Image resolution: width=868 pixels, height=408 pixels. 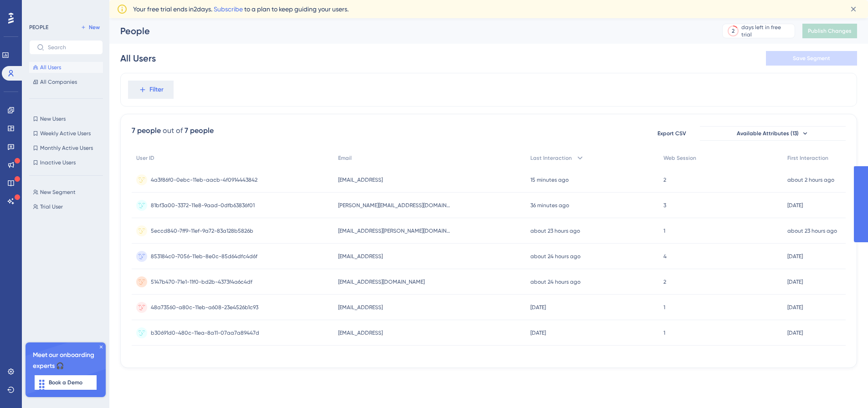 What do you see at coordinates (58, 82) in the screenshot?
I see `span: All Companies` at bounding box center [58, 82].